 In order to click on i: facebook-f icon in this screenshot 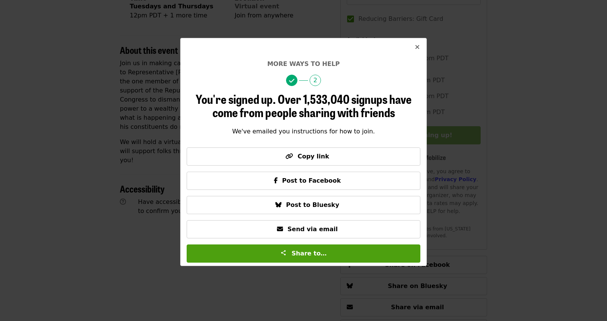, I will do `click(276, 180)`.